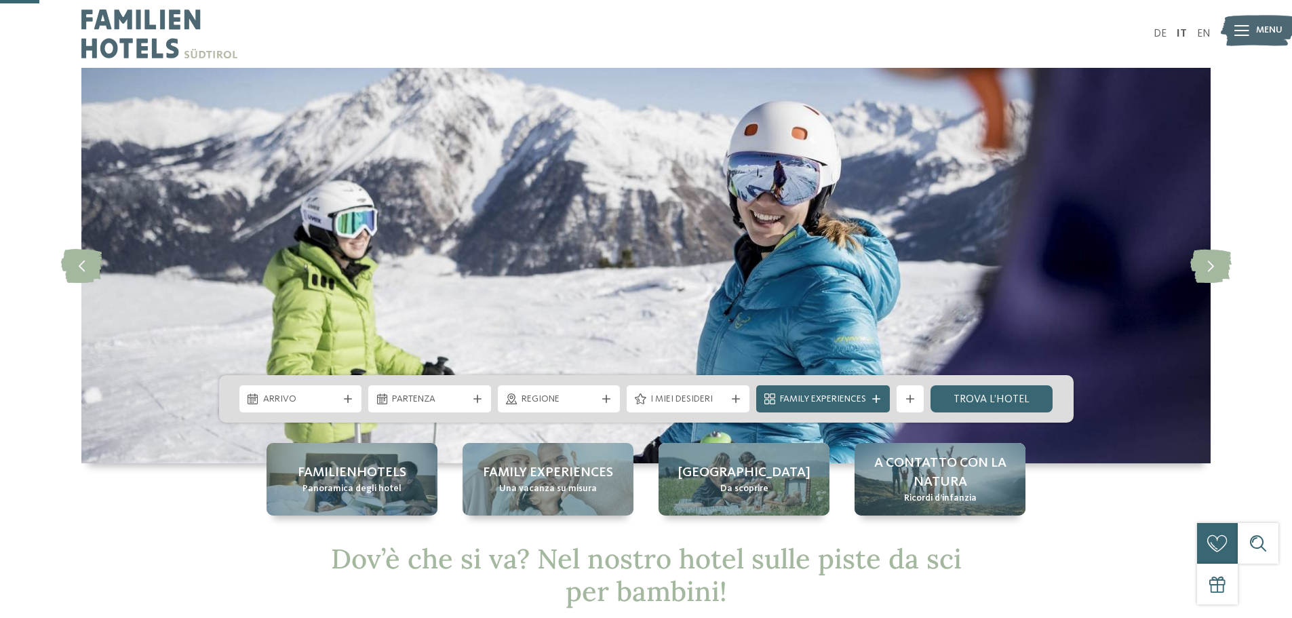 This screenshot has width=1292, height=618. Describe the element at coordinates (822, 399) in the screenshot. I see `span: Family Experiences` at that location.